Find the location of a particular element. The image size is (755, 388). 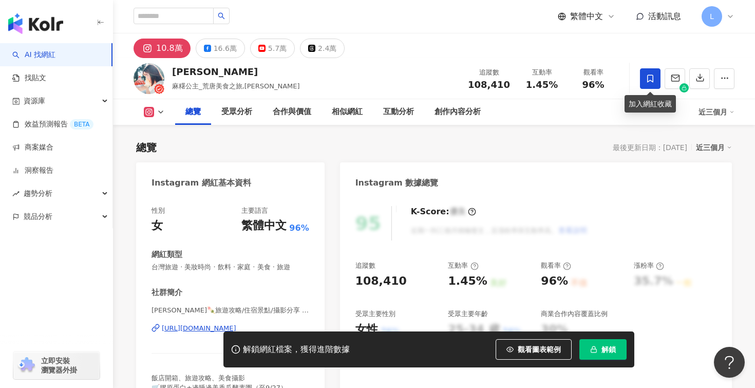

img: KOL Avatar is located at coordinates (149, 79).